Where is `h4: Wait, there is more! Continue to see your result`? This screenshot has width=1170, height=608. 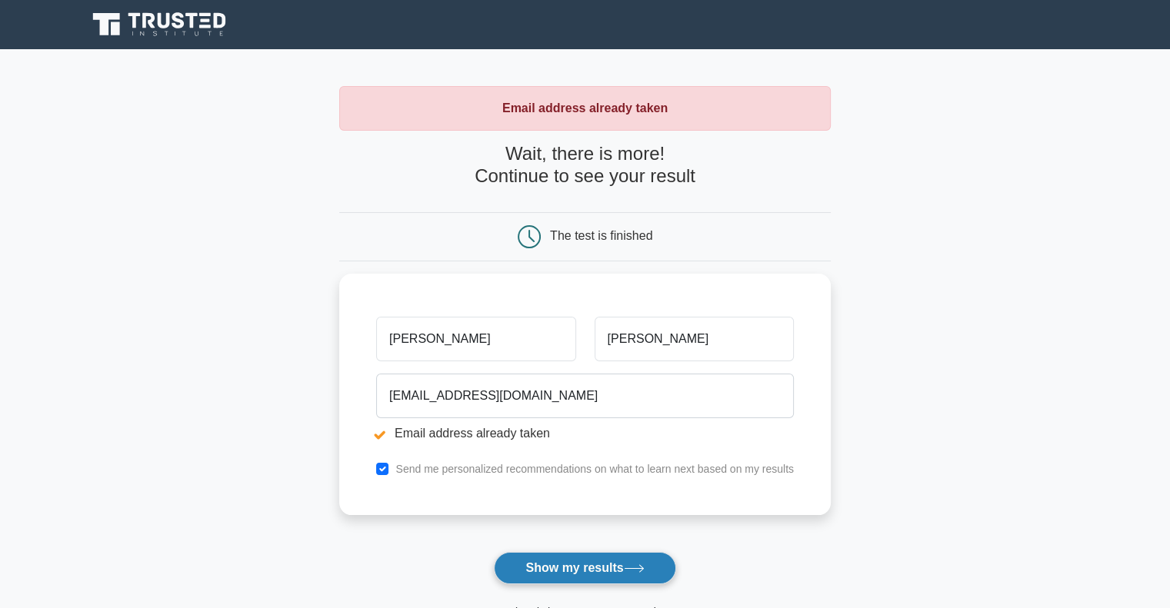
h4: Wait, there is more! Continue to see your result is located at coordinates (585, 165).